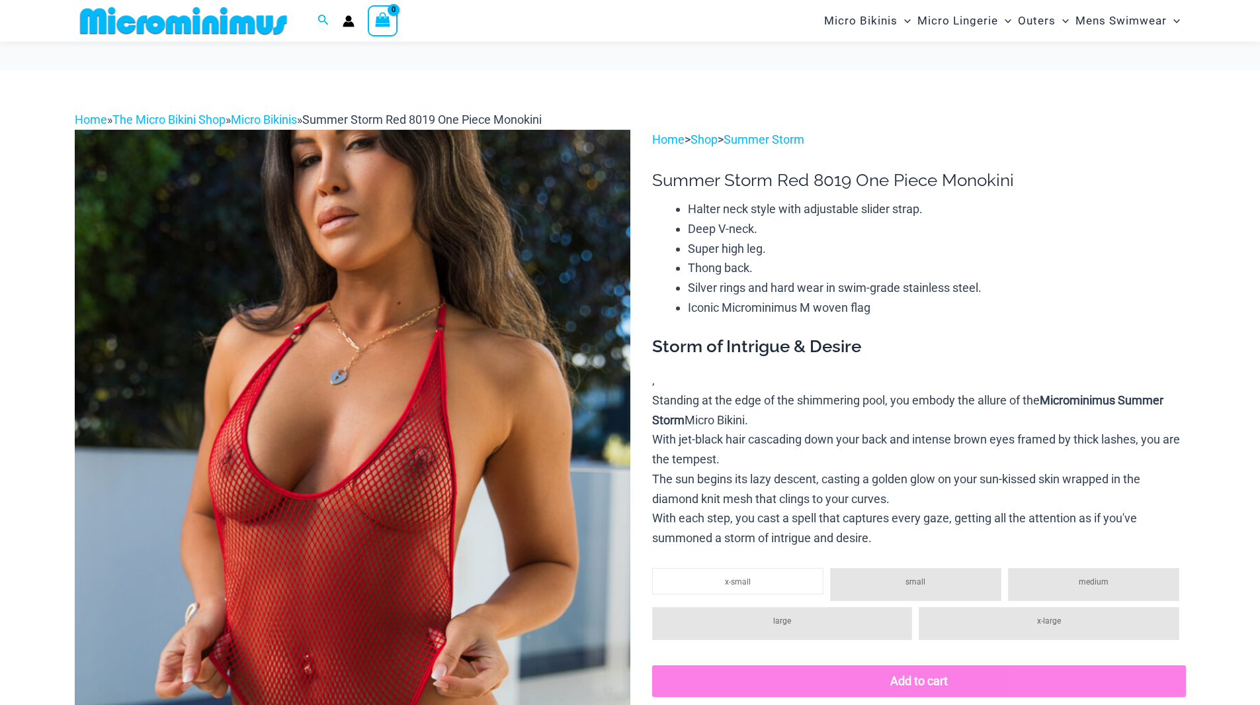 This screenshot has width=1260, height=705. What do you see at coordinates (264, 119) in the screenshot?
I see `a: Micro Bikinis` at bounding box center [264, 119].